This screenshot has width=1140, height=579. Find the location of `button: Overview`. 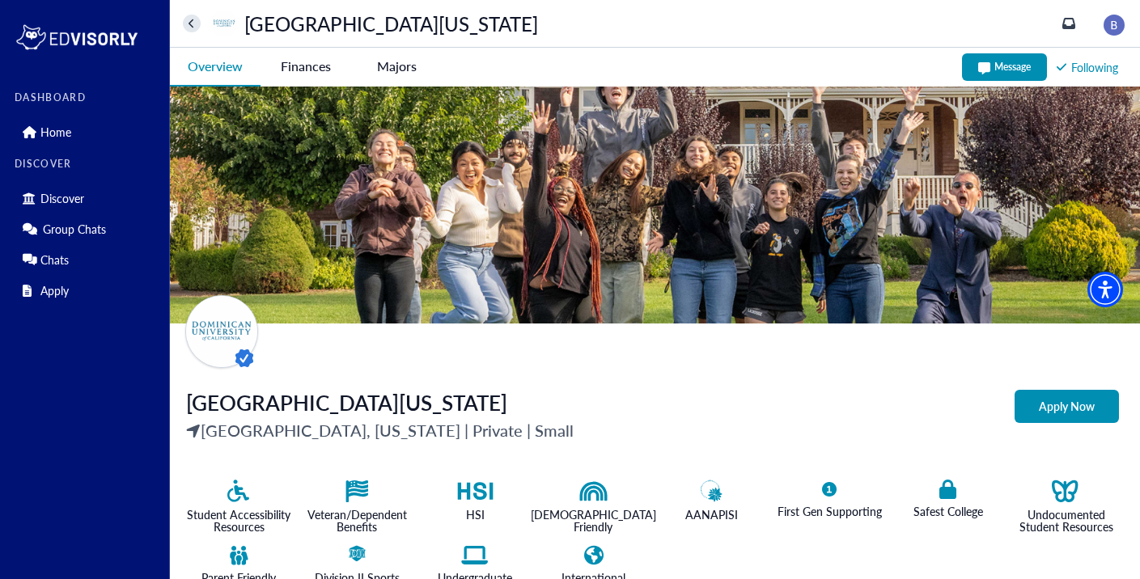

button: Overview is located at coordinates (215, 67).